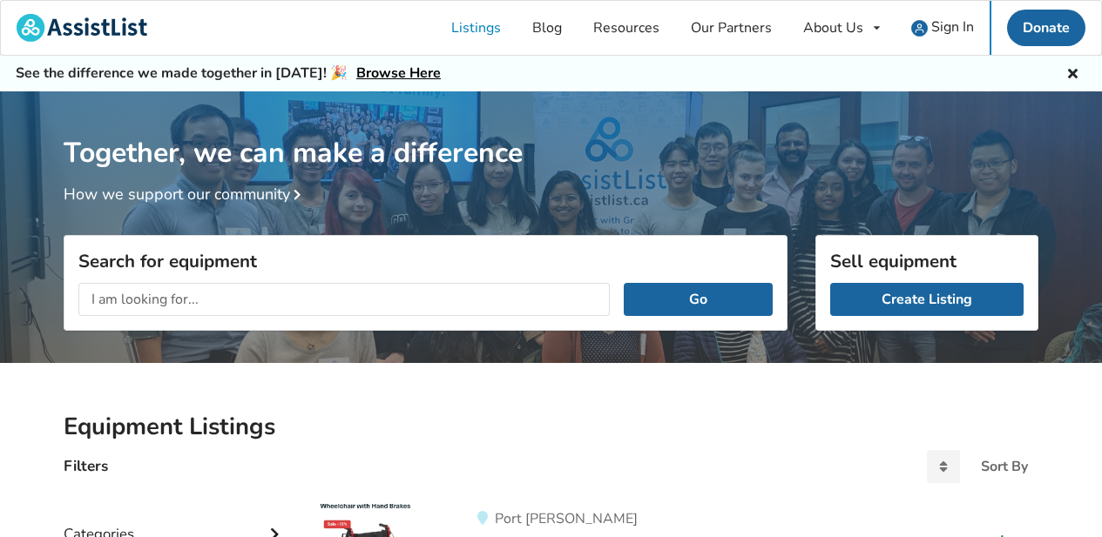 The height and width of the screenshot is (537, 1102). I want to click on div: Sort By, so click(1004, 467).